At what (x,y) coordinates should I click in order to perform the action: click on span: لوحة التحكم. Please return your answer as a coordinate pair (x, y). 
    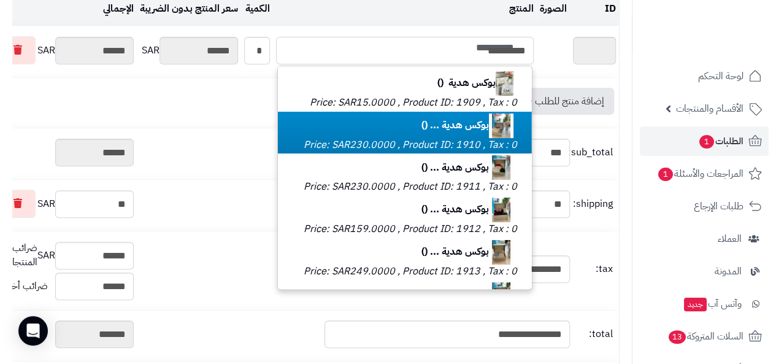
    Looking at the image, I should click on (721, 76).